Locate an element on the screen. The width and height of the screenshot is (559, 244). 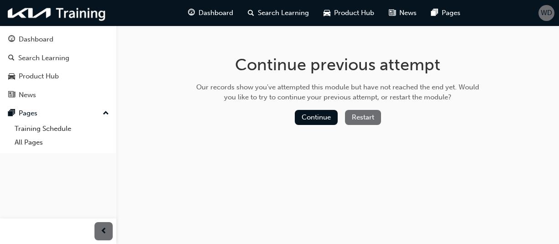
span: Search Learning is located at coordinates (283, 13).